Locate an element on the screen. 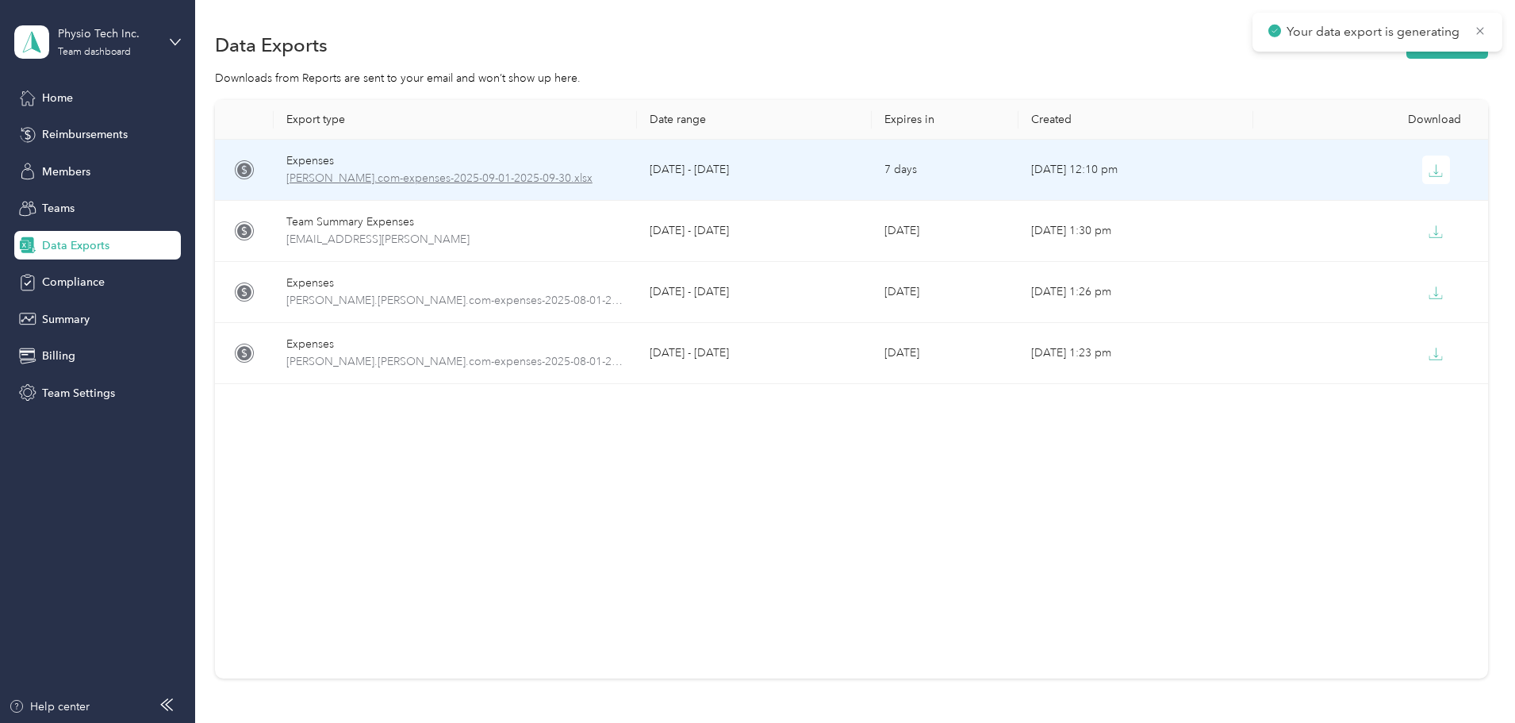 The width and height of the screenshot is (1515, 723). th: Expires in is located at coordinates (945, 120).